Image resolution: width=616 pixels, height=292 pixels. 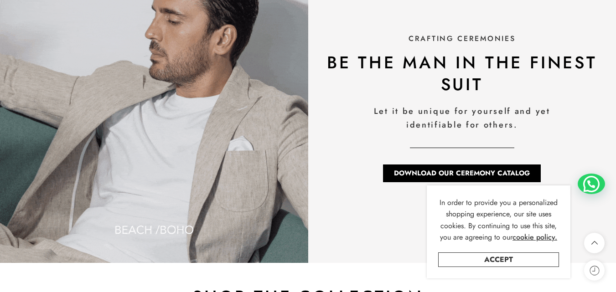 What do you see at coordinates (499, 220) in the screenshot?
I see `span: In order to provide you a personalized shopping experience, our site uses cookies. By continuing ...` at bounding box center [499, 220].